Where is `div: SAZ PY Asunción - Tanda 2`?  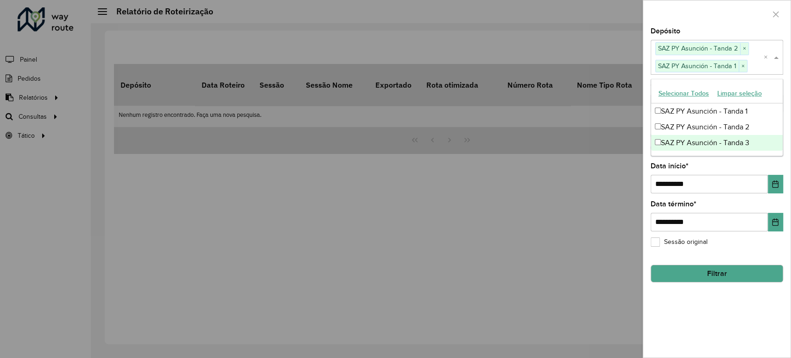 div: SAZ PY Asunción - Tanda 2 is located at coordinates (717, 127).